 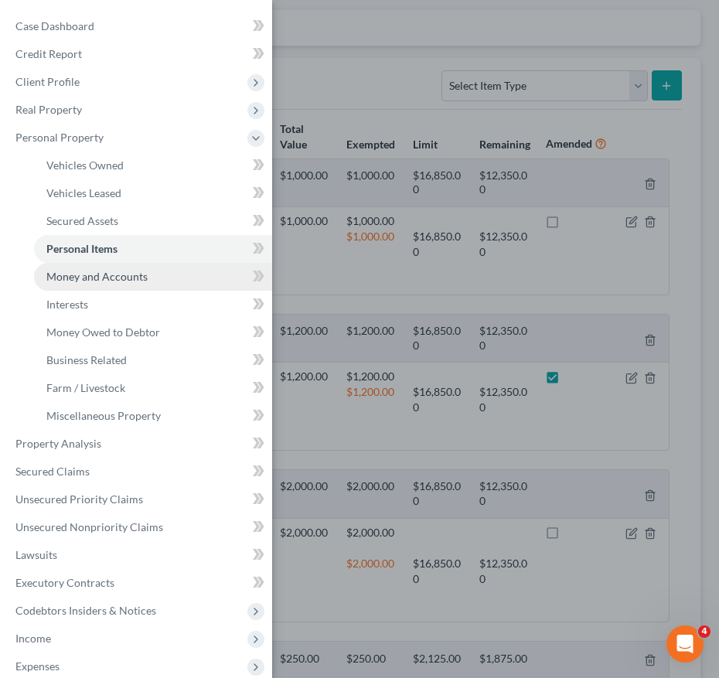 What do you see at coordinates (82, 220) in the screenshot?
I see `span: Secured Assets` at bounding box center [82, 220].